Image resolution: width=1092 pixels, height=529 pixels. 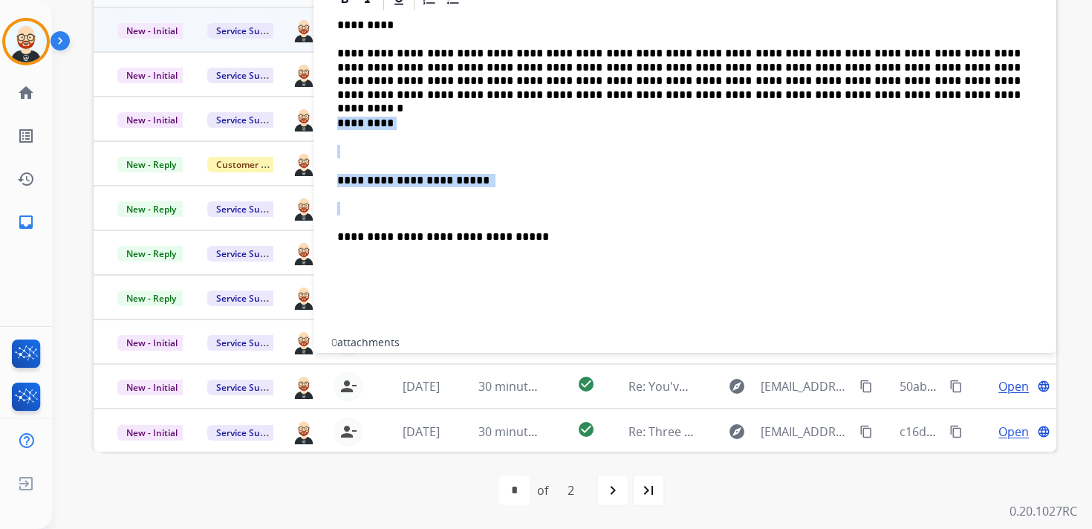 What do you see at coordinates (26, 136) in the screenshot?
I see `mat-icon: list_alt` at bounding box center [26, 136].